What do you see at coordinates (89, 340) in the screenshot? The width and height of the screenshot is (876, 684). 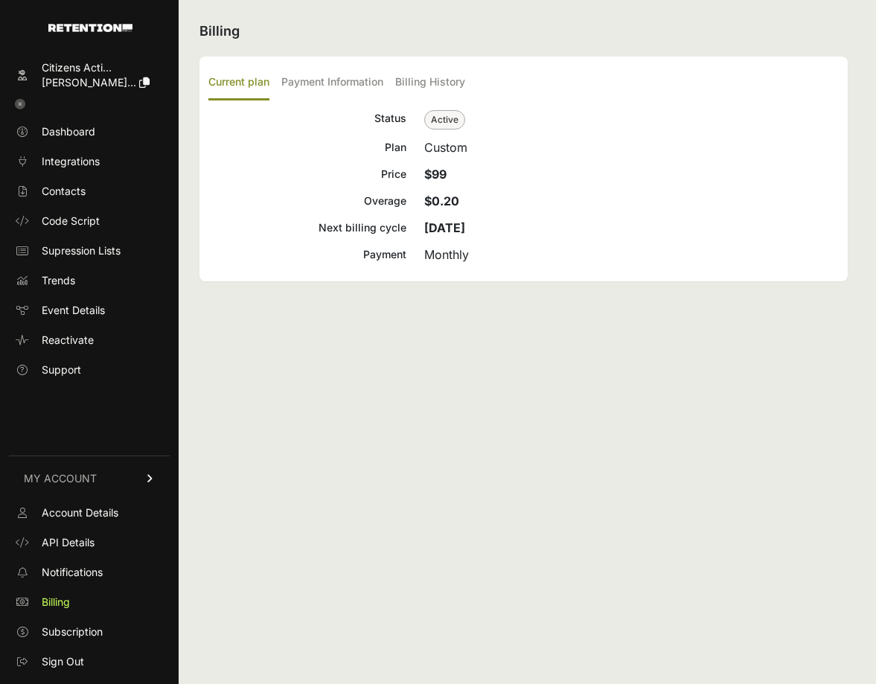 I see `a: Reactivate` at bounding box center [89, 340].